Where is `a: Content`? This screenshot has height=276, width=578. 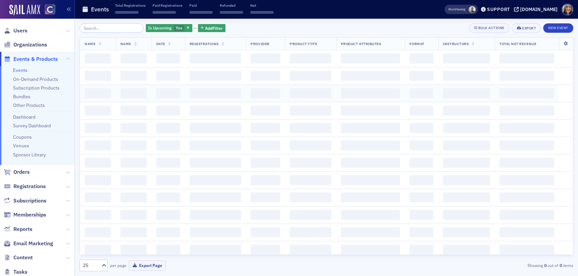
a: Content is located at coordinates (18, 258).